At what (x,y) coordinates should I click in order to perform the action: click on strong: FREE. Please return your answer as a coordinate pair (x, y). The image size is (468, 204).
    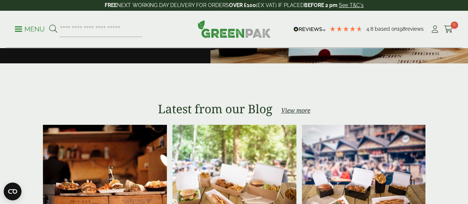
    Looking at the image, I should click on (111, 5).